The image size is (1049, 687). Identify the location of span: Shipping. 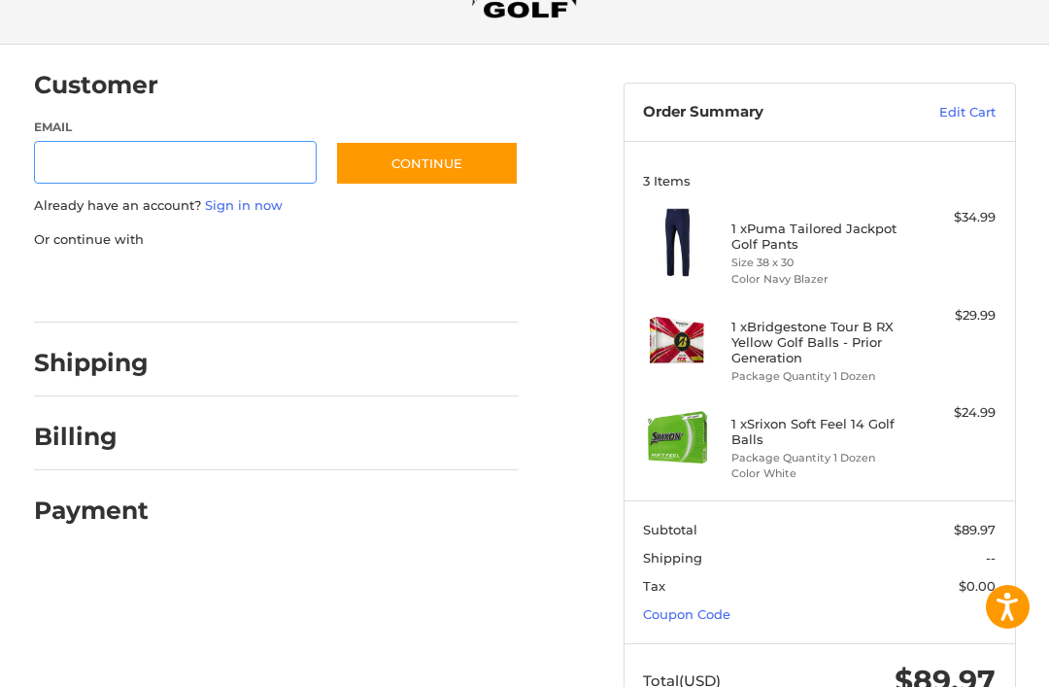
(672, 558).